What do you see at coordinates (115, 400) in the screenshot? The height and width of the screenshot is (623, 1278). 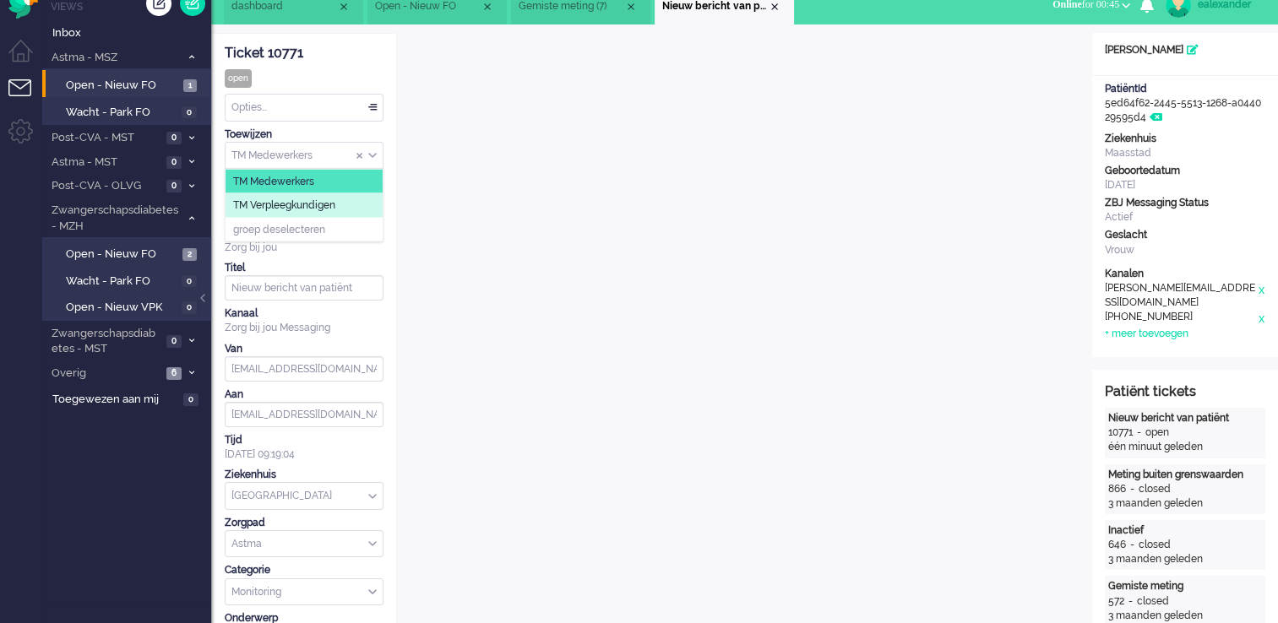 I see `span: Toegewezen aan mij` at bounding box center [115, 400].